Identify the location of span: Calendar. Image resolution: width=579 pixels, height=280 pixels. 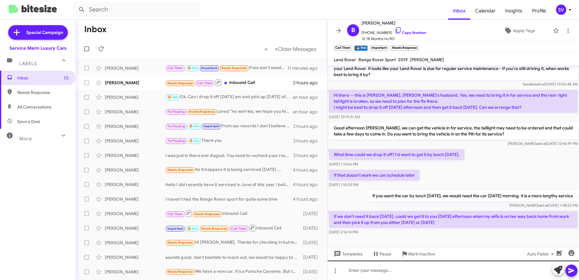
(485, 11).